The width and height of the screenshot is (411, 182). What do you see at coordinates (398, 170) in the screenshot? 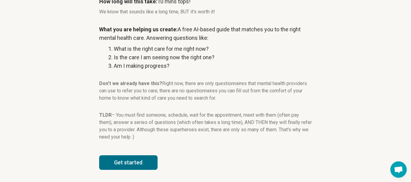
I see `div: Open chat` at bounding box center [398, 170].